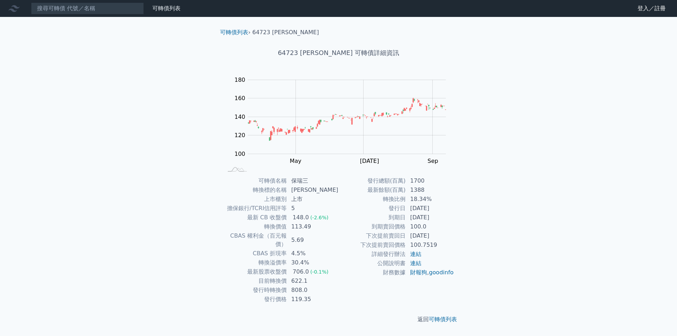 This screenshot has height=336, width=677. What do you see at coordinates (255, 181) in the screenshot?
I see `td: 可轉債名稱` at bounding box center [255, 181].